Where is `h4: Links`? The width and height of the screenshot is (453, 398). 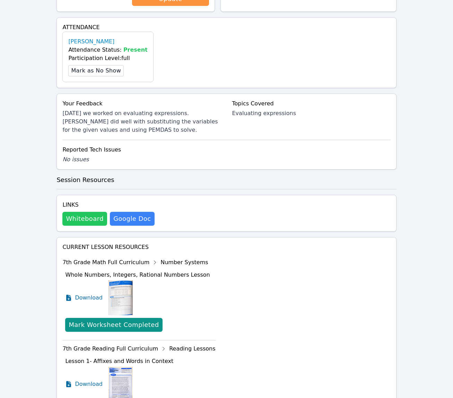
h4: Links is located at coordinates (108, 205).